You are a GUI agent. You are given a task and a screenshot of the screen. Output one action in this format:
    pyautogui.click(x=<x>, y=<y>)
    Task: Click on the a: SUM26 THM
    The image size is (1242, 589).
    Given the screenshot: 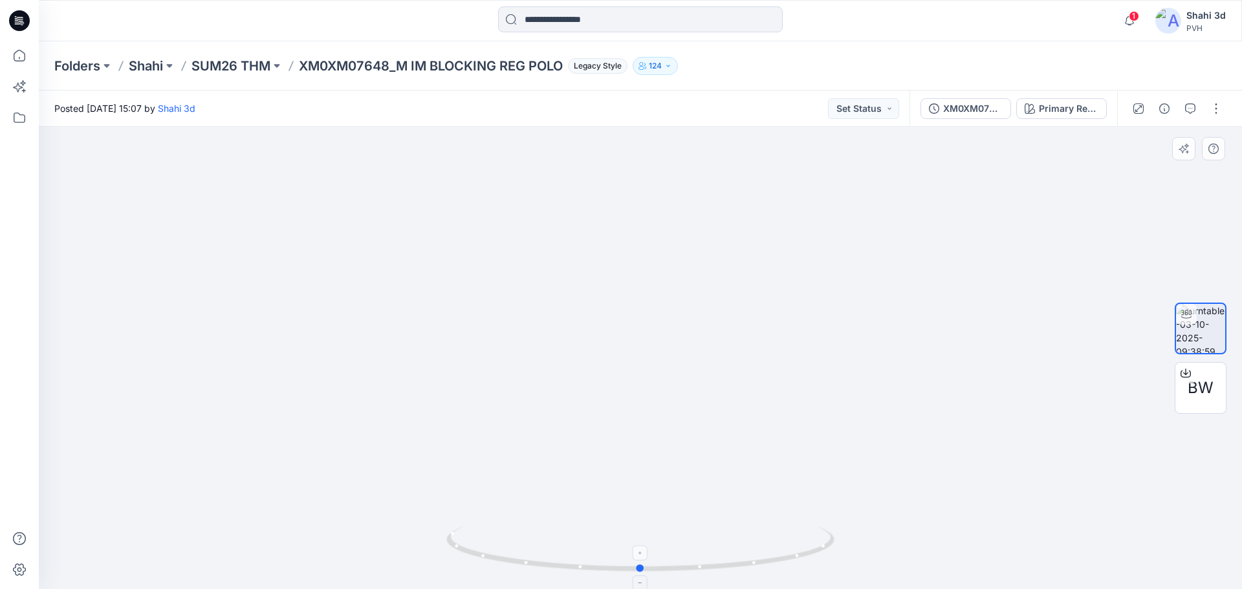 What is the action you would take?
    pyautogui.click(x=231, y=66)
    